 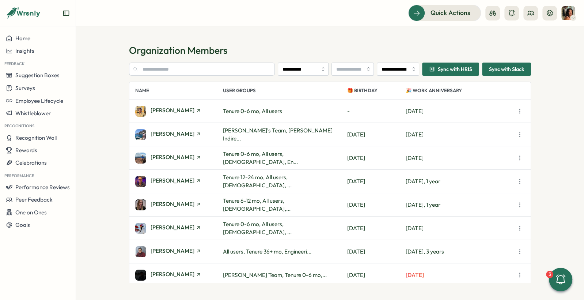 I want to click on h1: Organization Members, so click(x=330, y=50).